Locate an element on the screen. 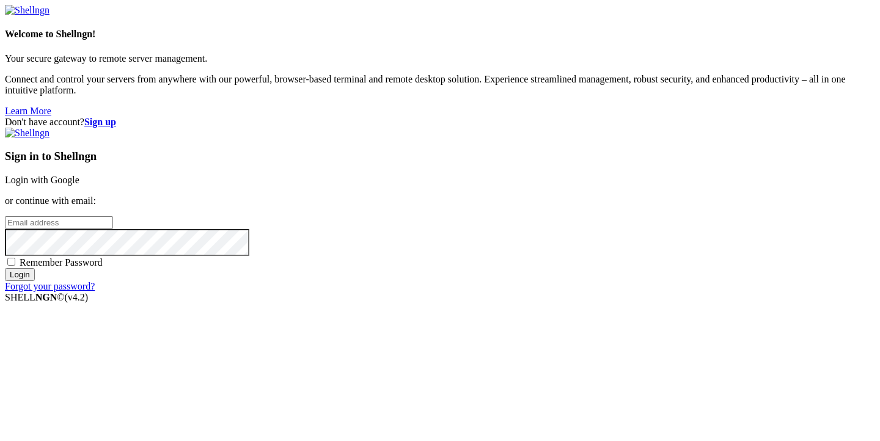  span: Remember Password is located at coordinates (61, 262).